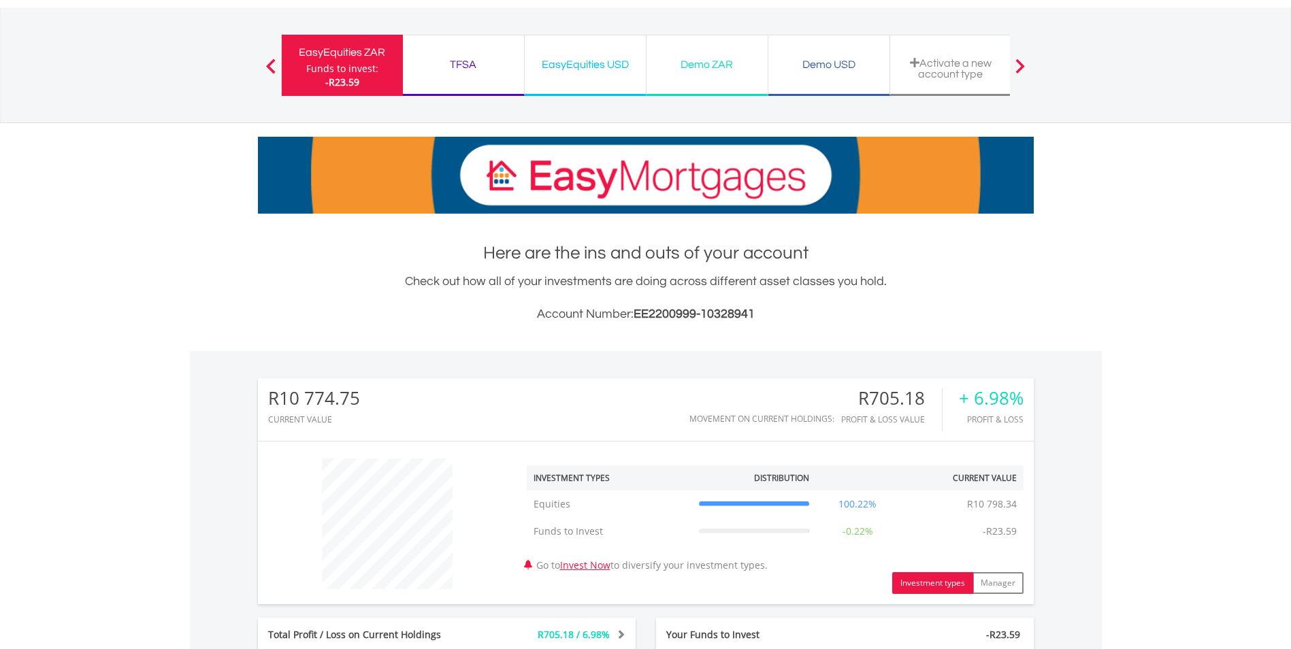 Image resolution: width=1291 pixels, height=649 pixels. I want to click on div: R705.18, so click(892, 398).